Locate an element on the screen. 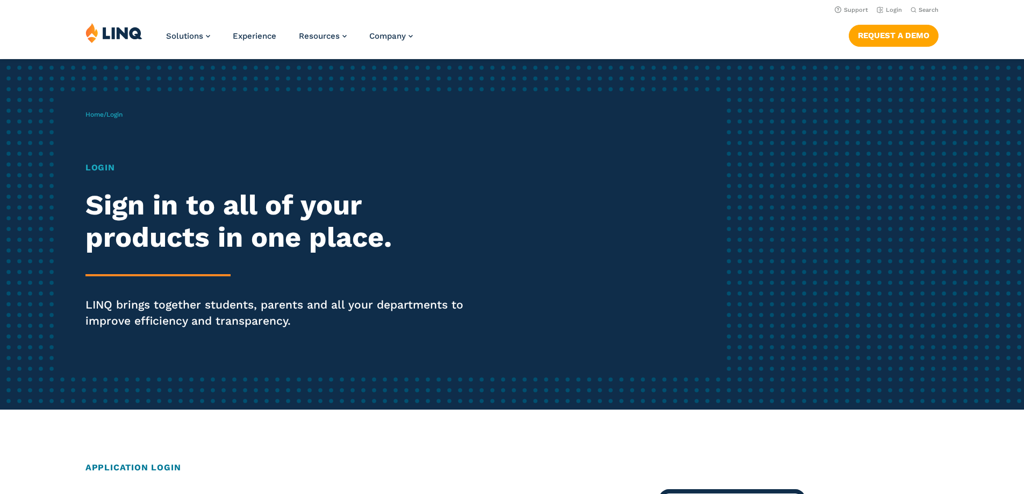 The image size is (1024, 494). span: Solutions is located at coordinates (184, 36).